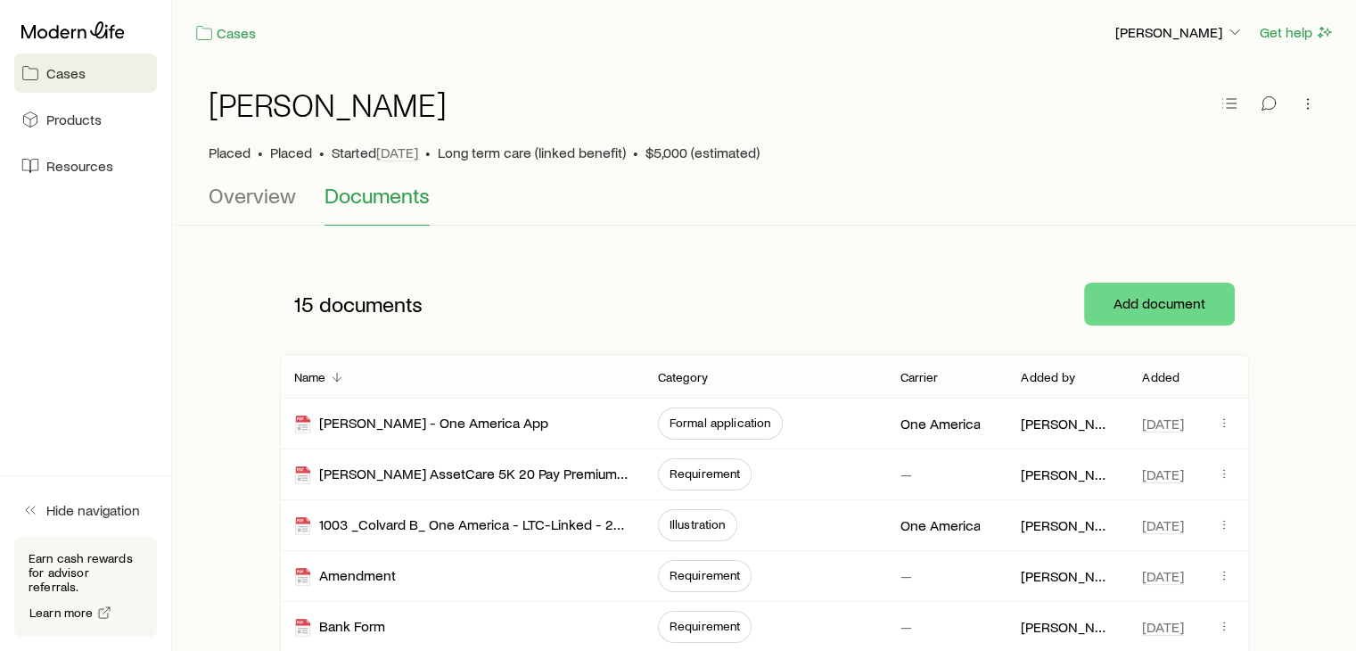 The image size is (1356, 651). I want to click on span: Documents, so click(377, 195).